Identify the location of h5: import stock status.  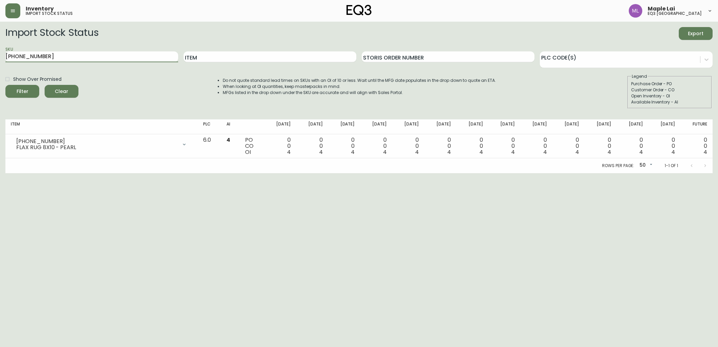
(49, 14).